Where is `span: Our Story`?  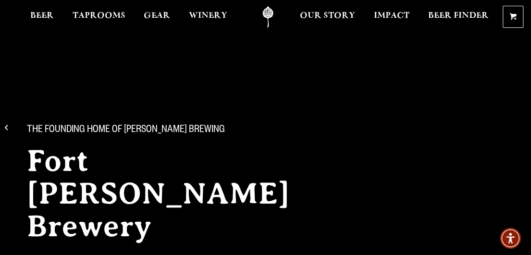
span: Our Story is located at coordinates (327, 16).